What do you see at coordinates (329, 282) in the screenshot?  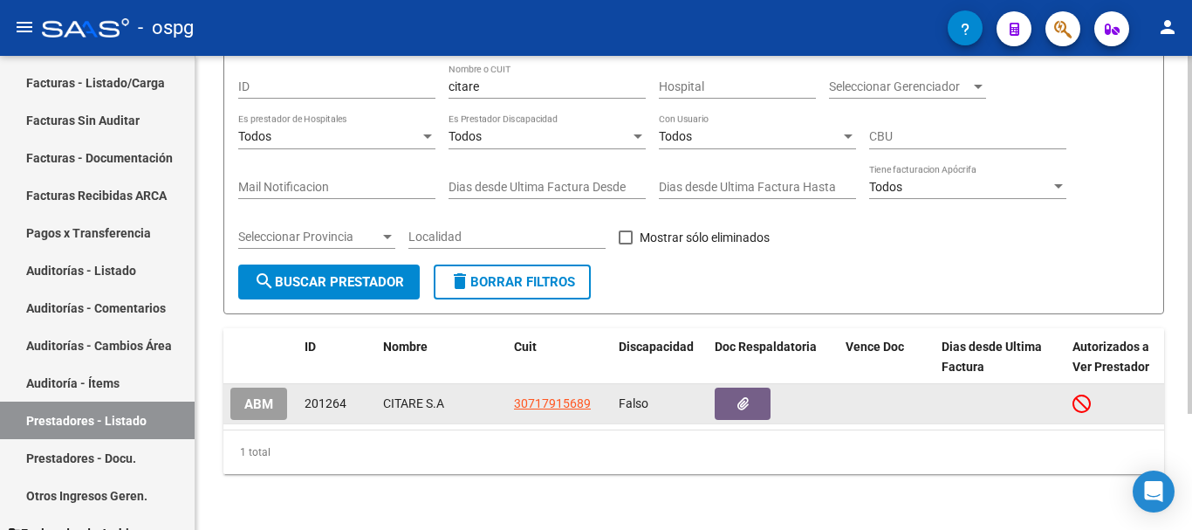 I see `button: Buscar Prestador` at bounding box center [329, 282].